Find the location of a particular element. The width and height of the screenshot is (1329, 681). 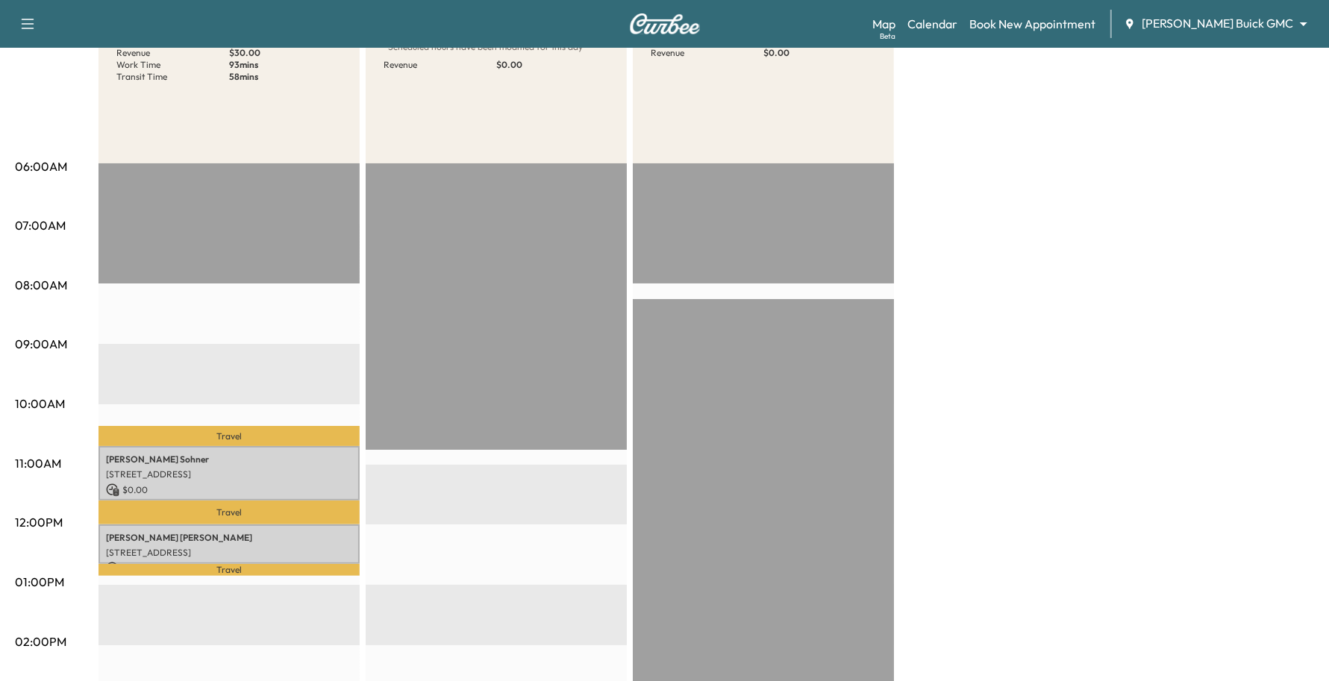

p: 01:00PM is located at coordinates (40, 582).